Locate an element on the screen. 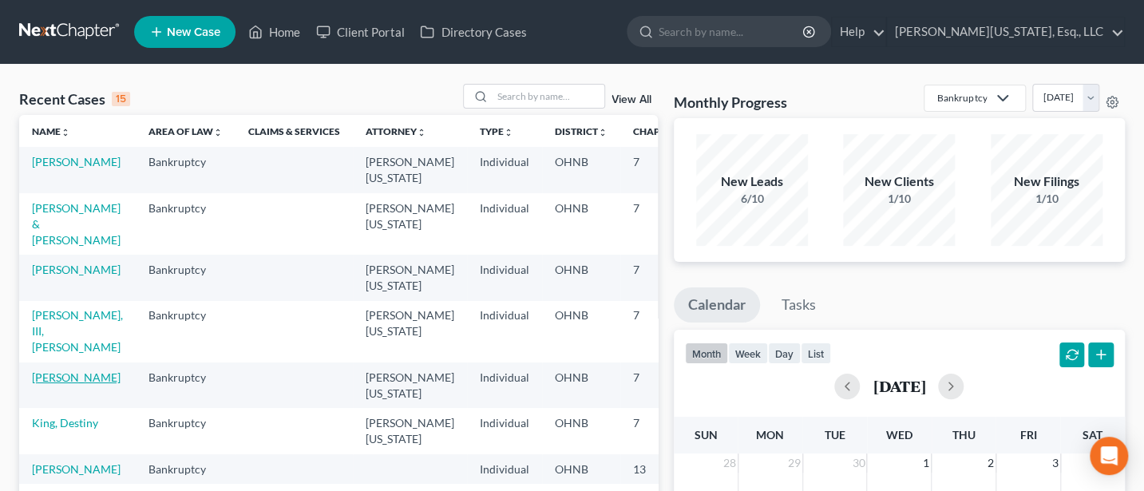  a: Client Portal is located at coordinates (360, 32).